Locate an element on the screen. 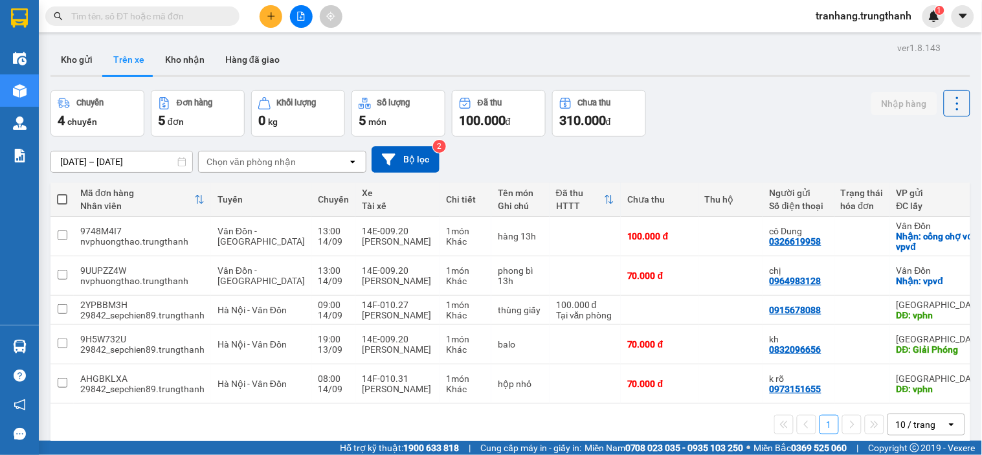  span: caret-down is located at coordinates (963, 16).